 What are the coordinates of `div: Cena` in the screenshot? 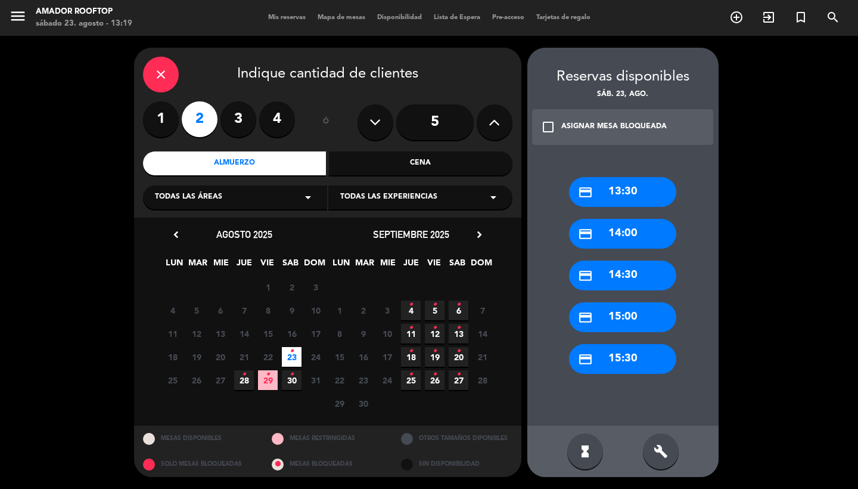 It's located at (421, 163).